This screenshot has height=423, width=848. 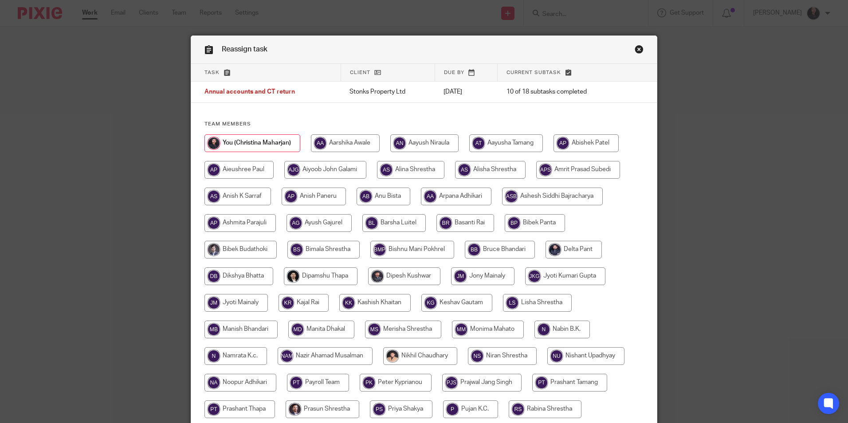 I want to click on p: Stonks Property Ltd, so click(x=388, y=92).